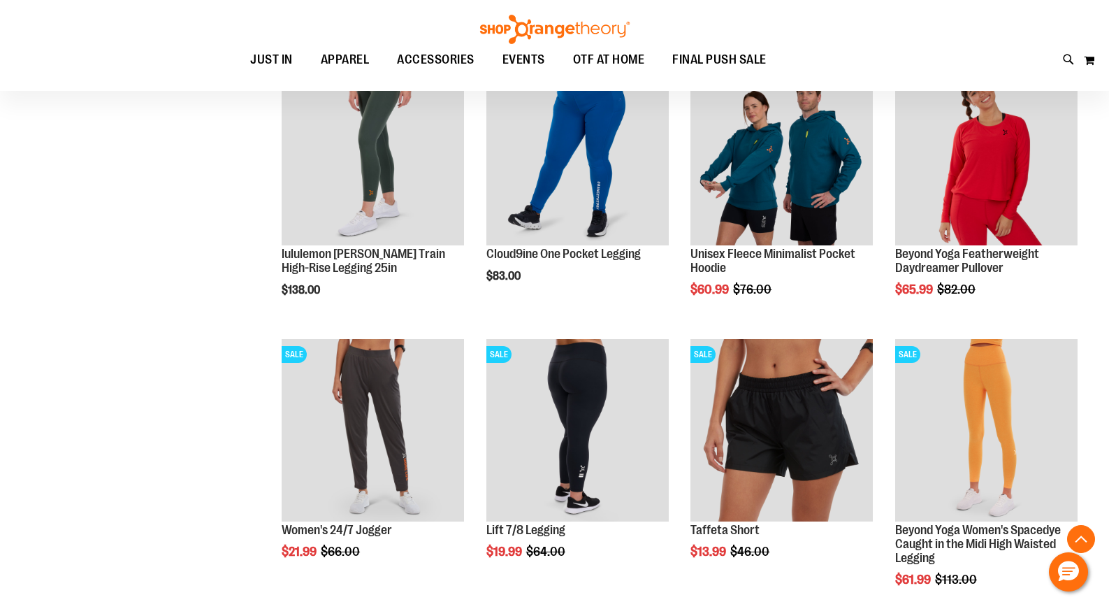  What do you see at coordinates (555, 29) in the screenshot?
I see `img: Shop Orangetheory` at bounding box center [555, 29].